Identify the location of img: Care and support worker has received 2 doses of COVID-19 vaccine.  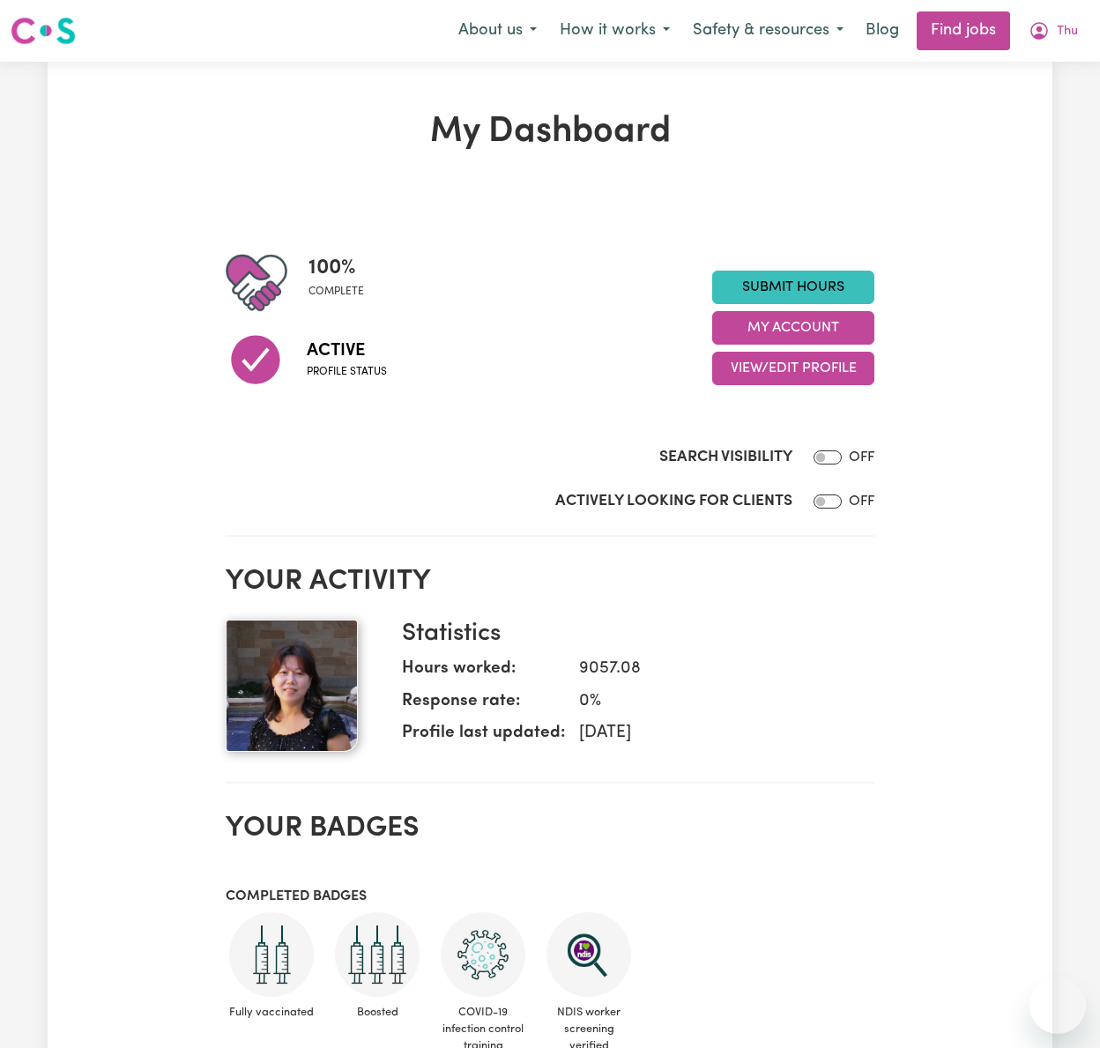
(271, 954).